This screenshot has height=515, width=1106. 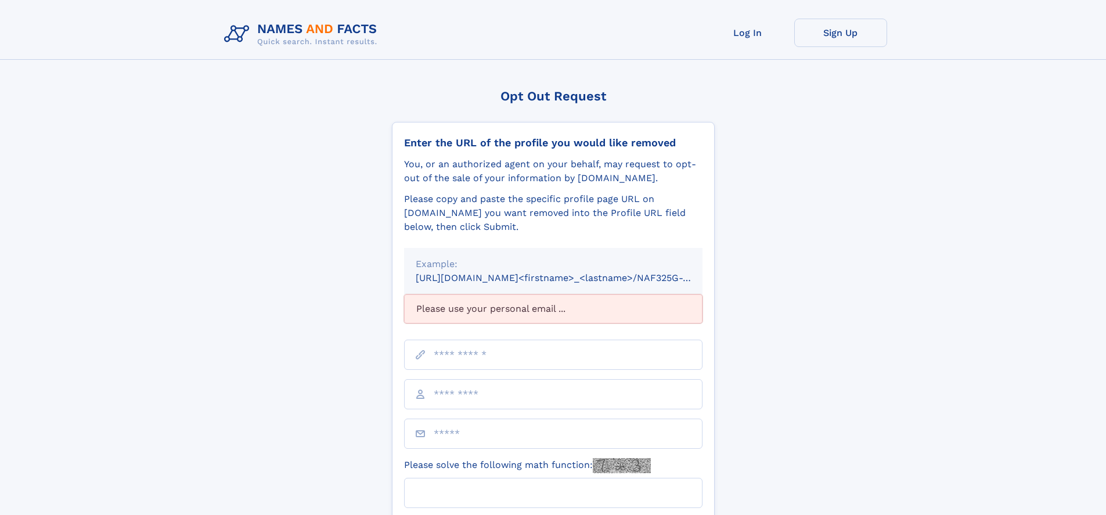 I want to click on div: Example:, so click(x=553, y=264).